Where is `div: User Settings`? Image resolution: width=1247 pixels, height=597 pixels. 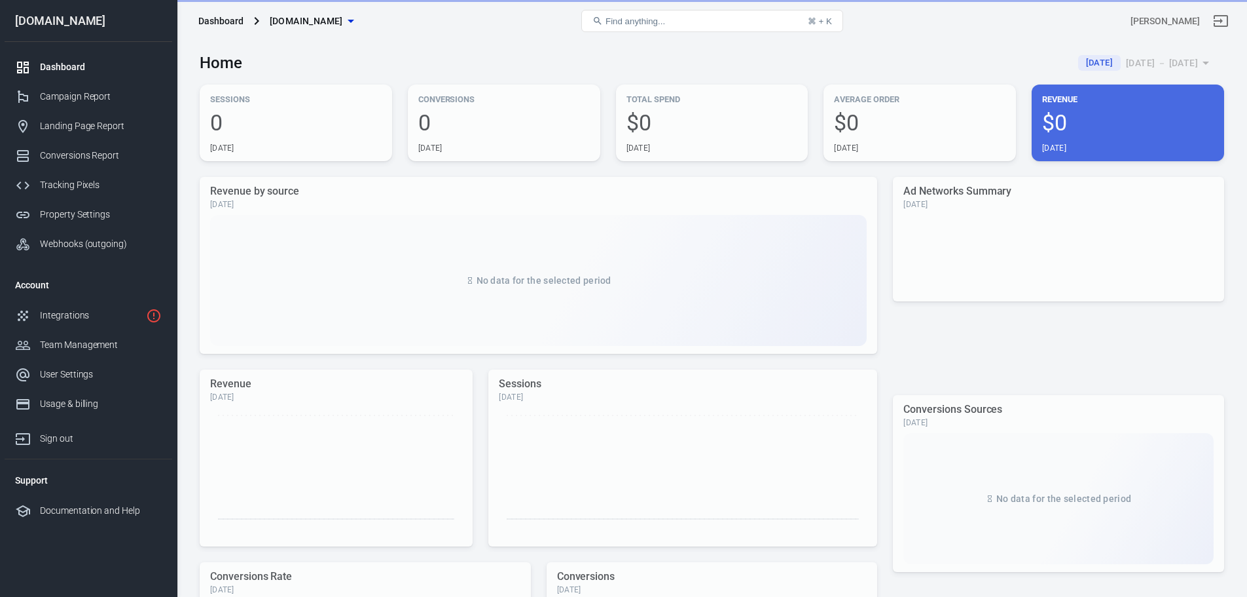
div: User Settings is located at coordinates (101, 374).